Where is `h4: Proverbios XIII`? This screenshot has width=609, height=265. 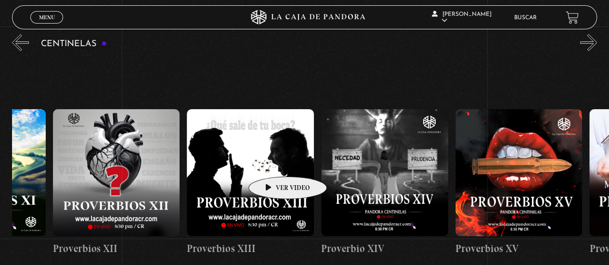 h4: Proverbios XIII is located at coordinates (250, 249).